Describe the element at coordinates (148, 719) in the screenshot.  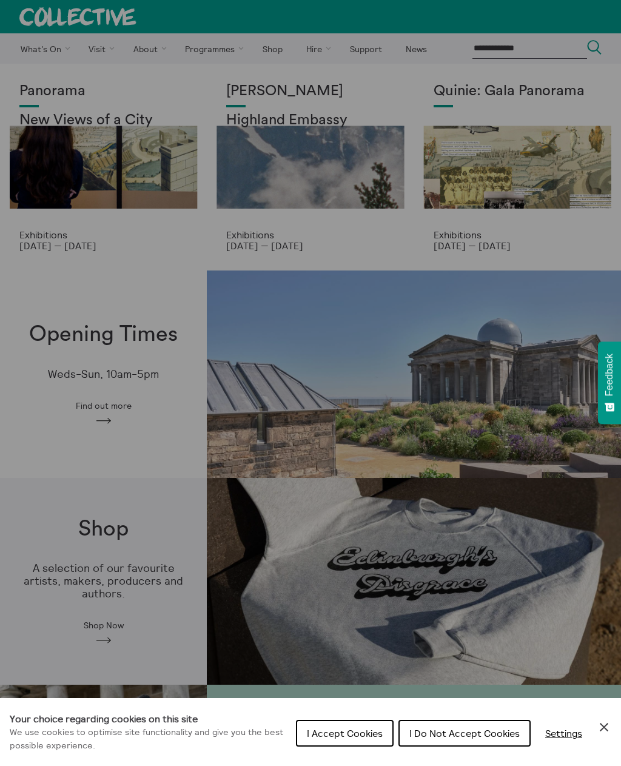
I see `h1: Your choice regarding cookies on this site` at that location.